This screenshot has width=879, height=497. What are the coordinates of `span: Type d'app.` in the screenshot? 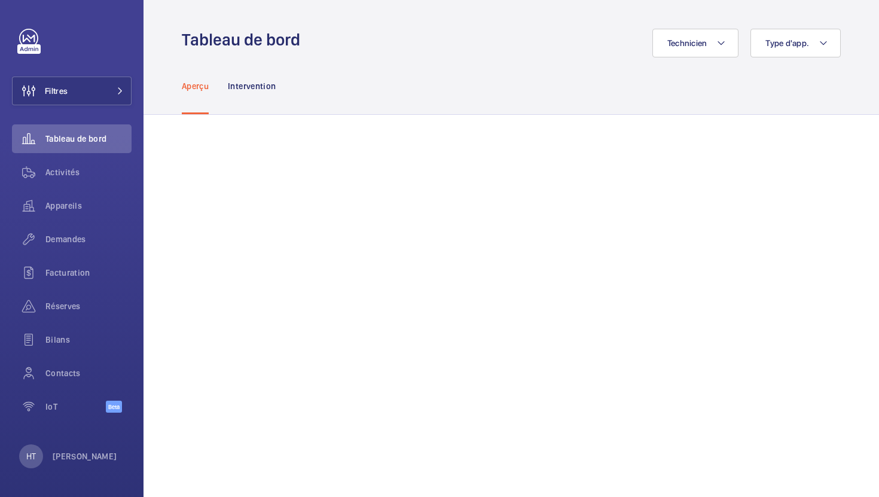 It's located at (787, 43).